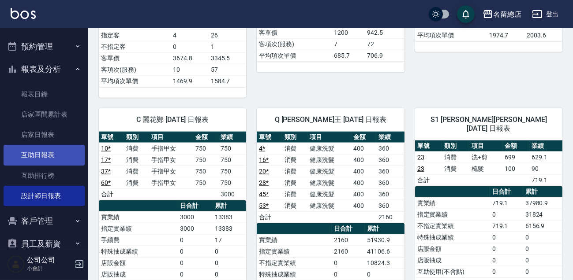 The image size is (573, 280). What do you see at coordinates (486, 157) in the screenshot?
I see `td: 洗+剪` at bounding box center [486, 157].